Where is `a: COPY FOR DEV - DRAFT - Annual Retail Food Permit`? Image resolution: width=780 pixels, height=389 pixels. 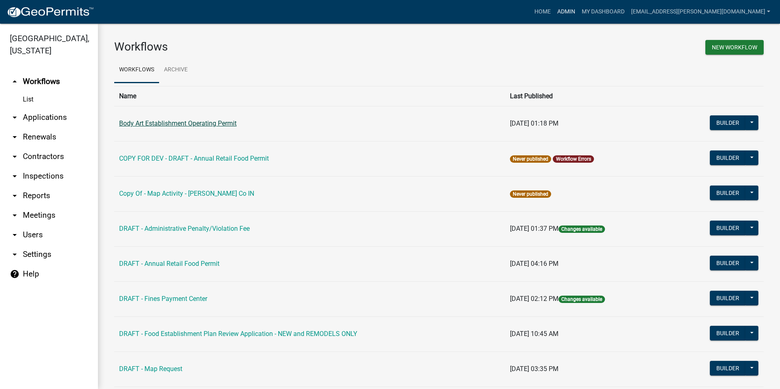
a: COPY FOR DEV - DRAFT - Annual Retail Food Permit is located at coordinates (194, 158).